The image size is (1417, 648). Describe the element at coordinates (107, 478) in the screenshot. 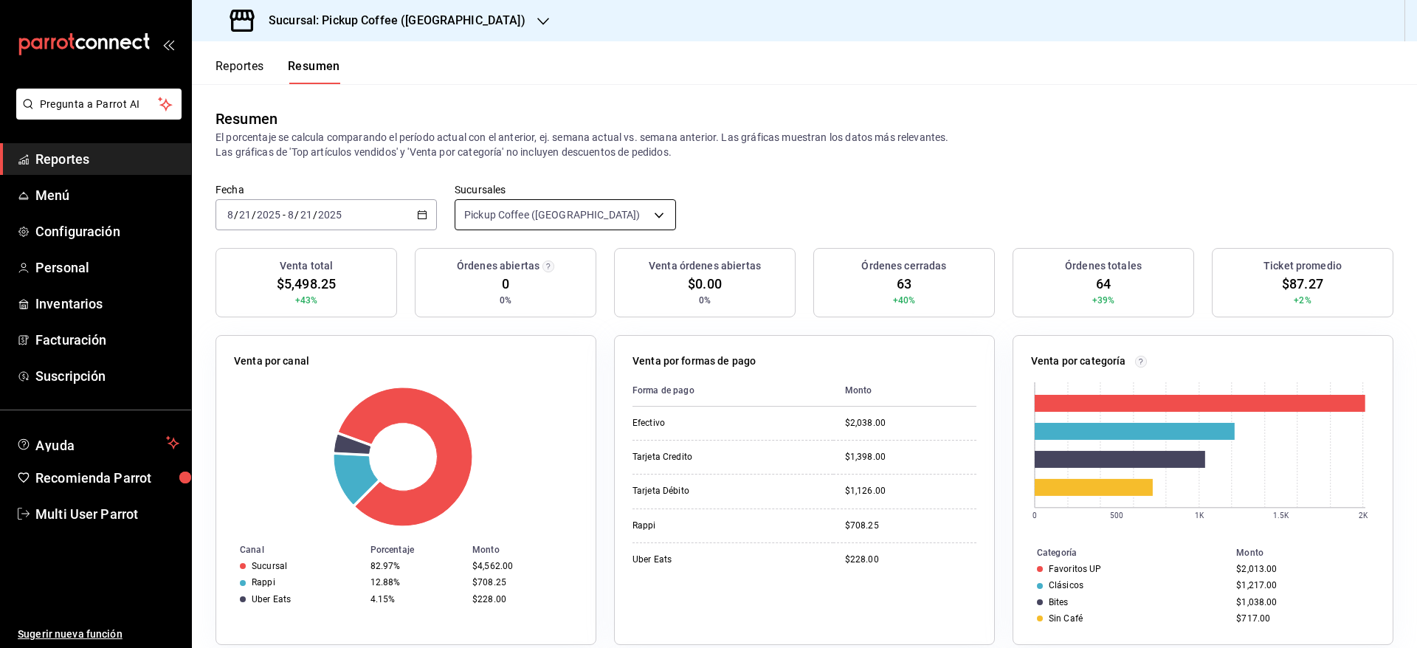

I see `span: Recomienda Parrot` at that location.